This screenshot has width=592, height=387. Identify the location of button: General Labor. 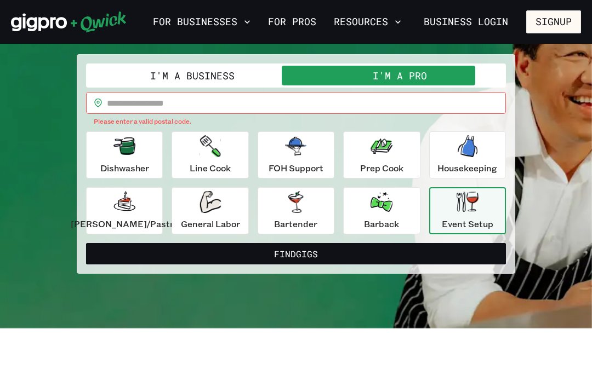
(210, 211).